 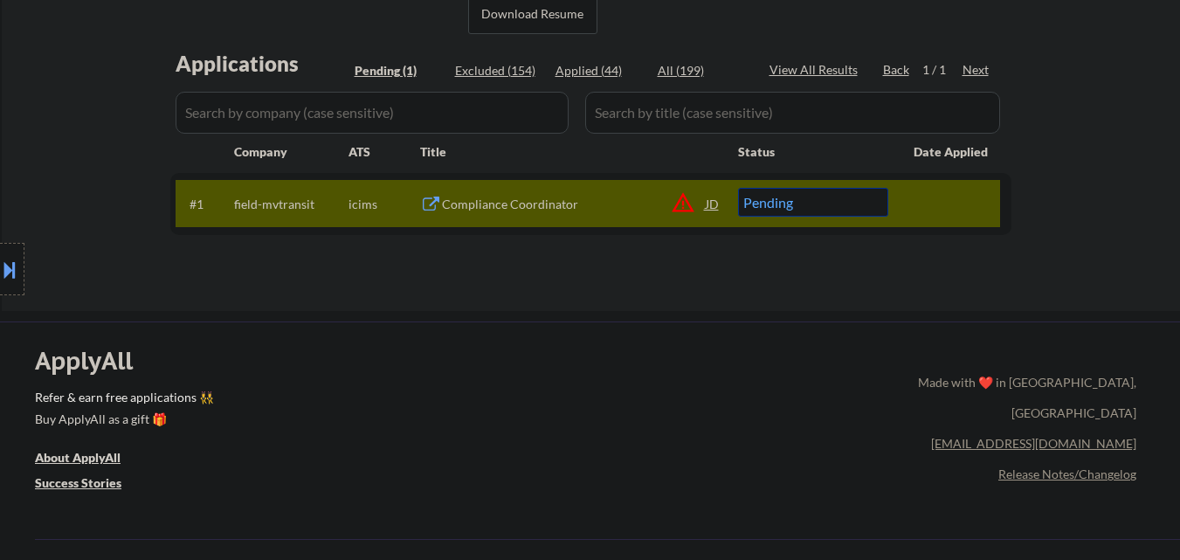 What do you see at coordinates (897, 70) in the screenshot?
I see `div: Back` at bounding box center [897, 70].